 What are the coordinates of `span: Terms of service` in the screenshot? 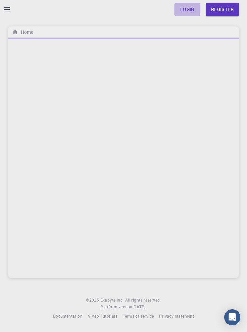 It's located at (138, 316).